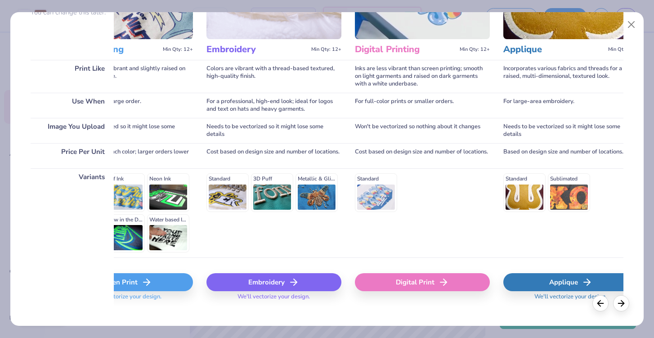 This screenshot has width=654, height=338. I want to click on div: Inks are less vibrant than screen printing; smooth on light garments and raised on dark garments ..., so click(422, 76).